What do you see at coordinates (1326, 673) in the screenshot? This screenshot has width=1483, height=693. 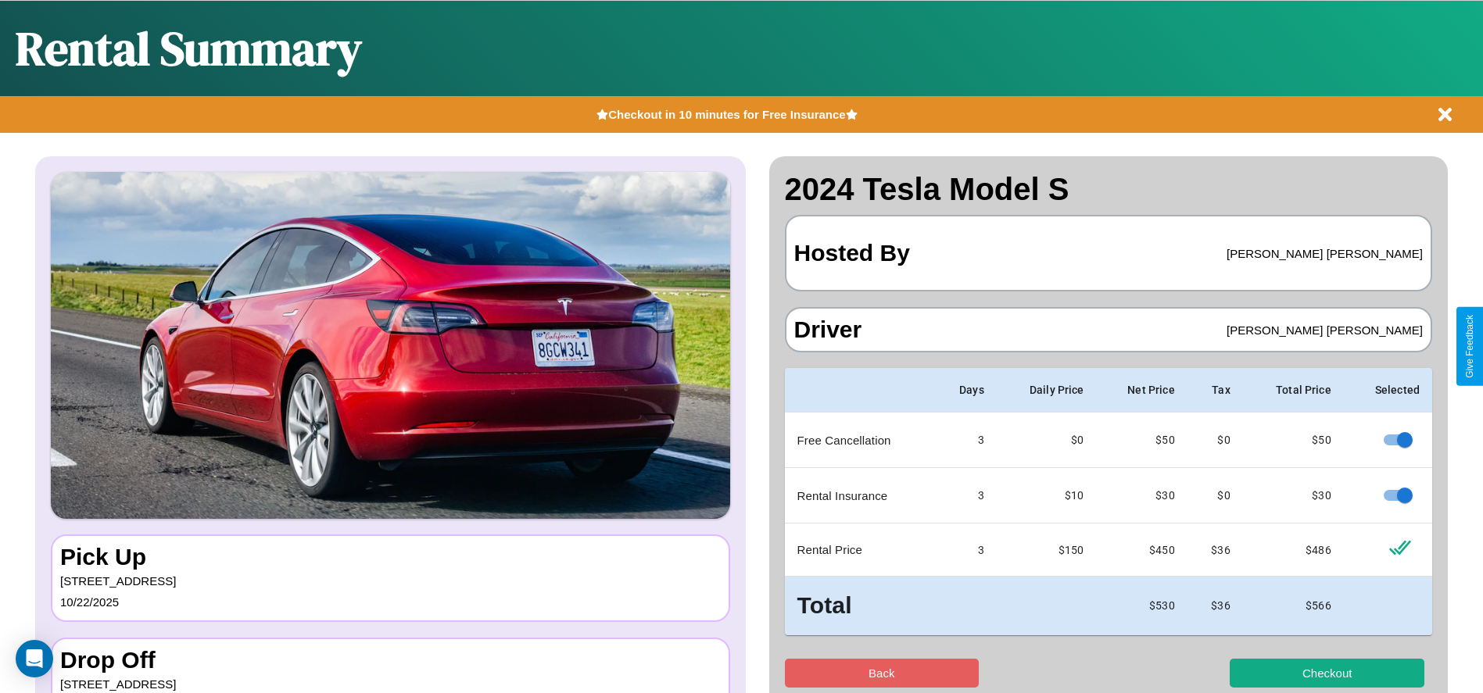 I see `button: Checkout` at bounding box center [1326, 673].